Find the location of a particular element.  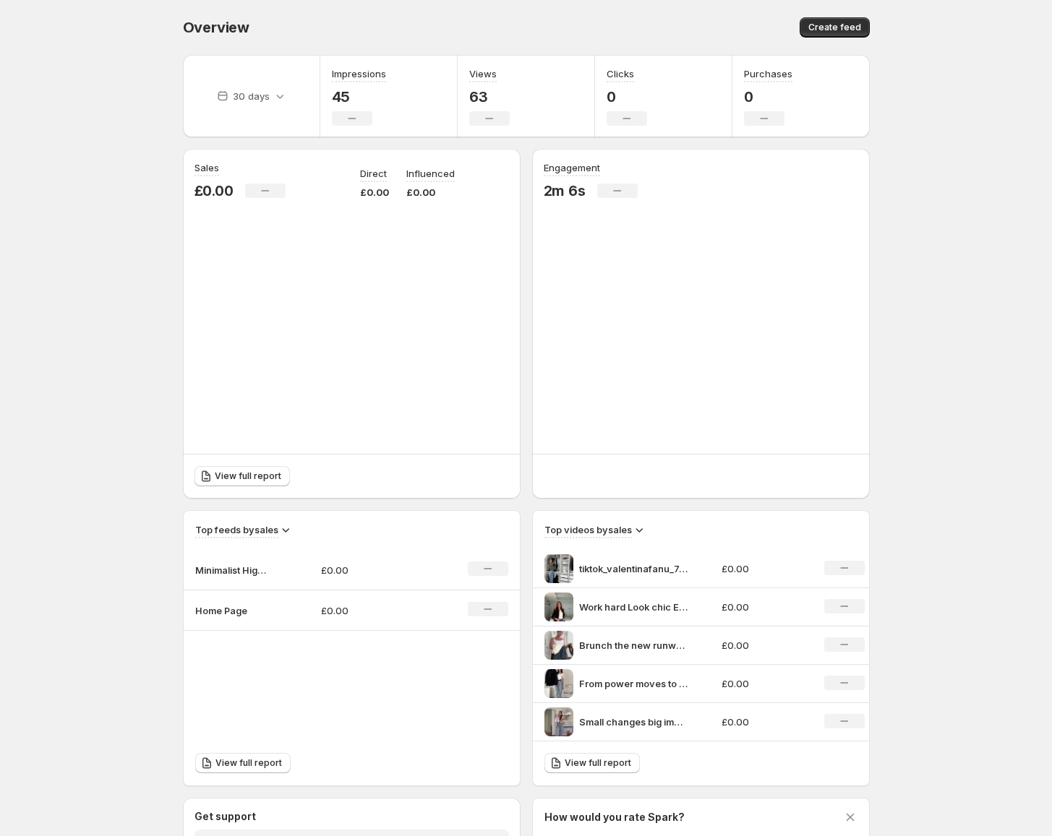

span: Create feed is located at coordinates (834, 27).